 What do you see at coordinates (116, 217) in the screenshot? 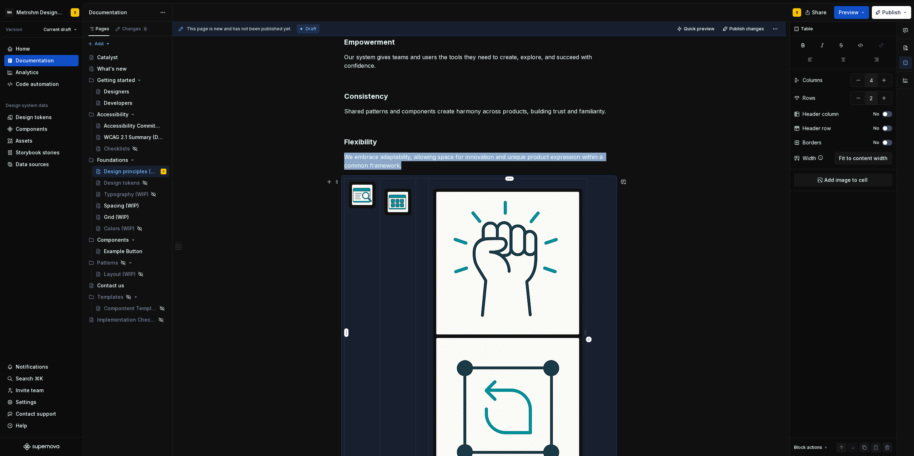
I see `div: Grid (WIP)` at bounding box center [116, 217].